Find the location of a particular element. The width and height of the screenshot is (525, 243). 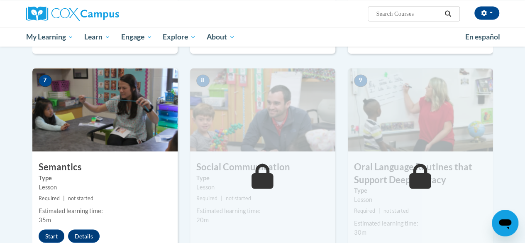

h3: Social Communication is located at coordinates (263, 166).